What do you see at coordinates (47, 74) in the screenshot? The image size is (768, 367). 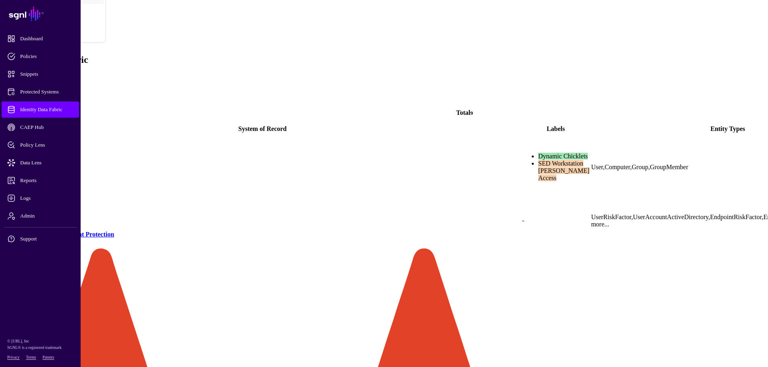 I see `span: Snippets` at bounding box center [47, 74].